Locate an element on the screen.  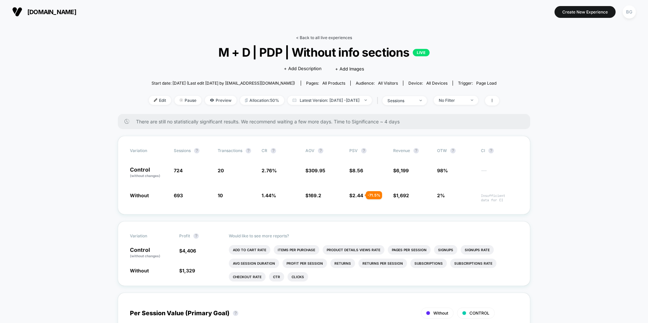
span: Profit is located at coordinates (185, 236).